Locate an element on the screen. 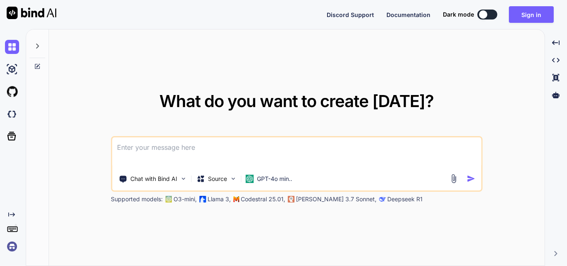  span: Dark mode is located at coordinates (458, 15).